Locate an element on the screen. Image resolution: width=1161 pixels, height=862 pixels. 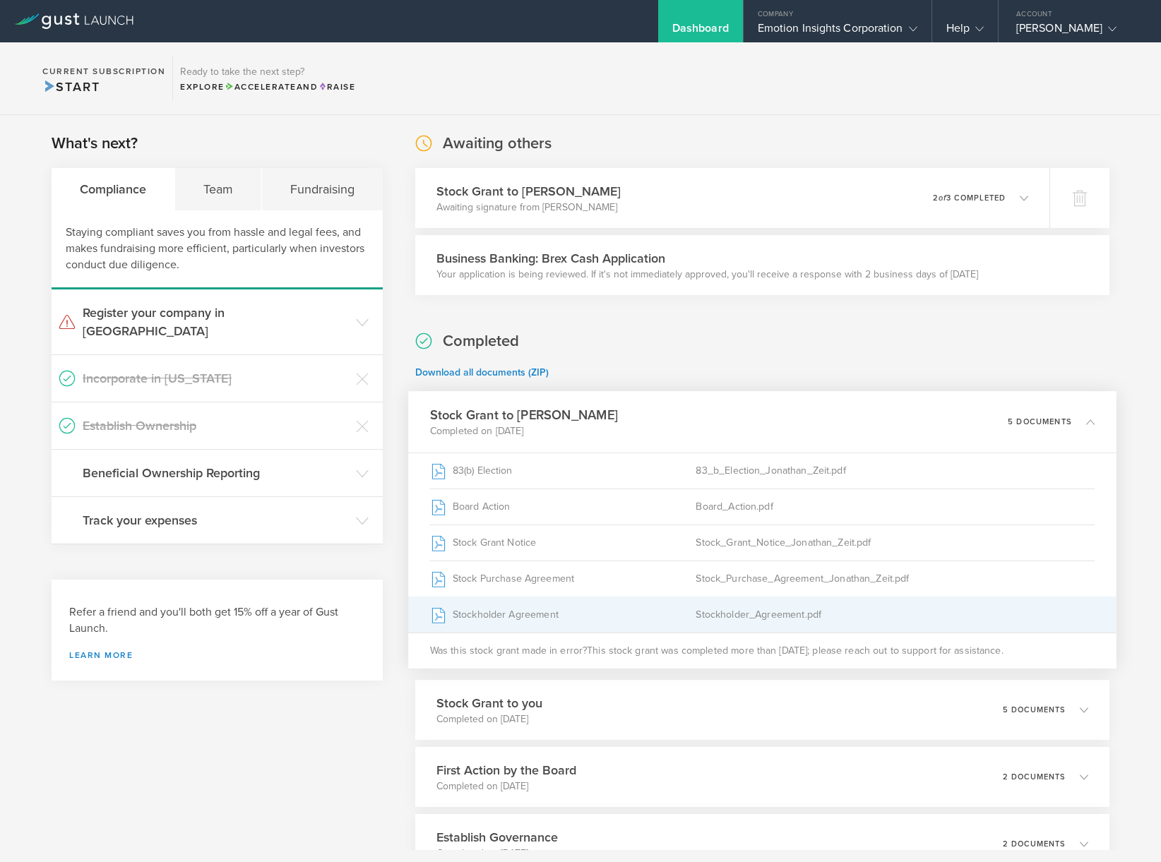
div: Ready to take the next step?ExploreAccelerateandRaise is located at coordinates (267, 78).